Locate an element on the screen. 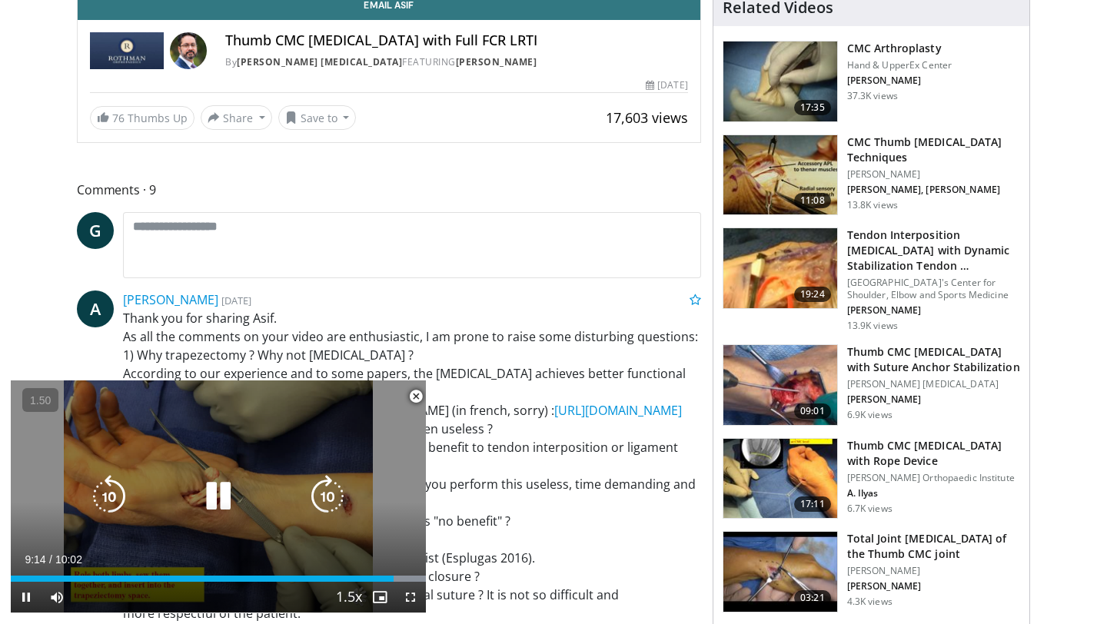 The image size is (1107, 624). button: Mute is located at coordinates (57, 597).